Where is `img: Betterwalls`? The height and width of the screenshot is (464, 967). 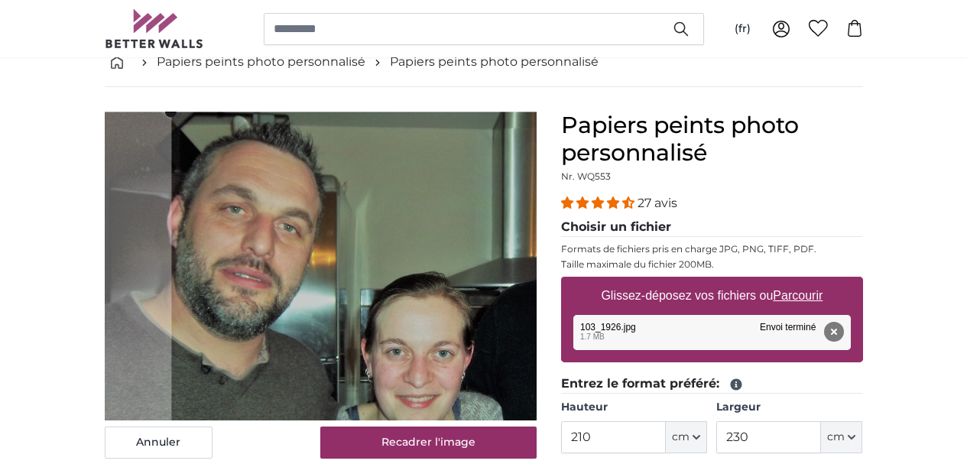
img: Betterwalls is located at coordinates (154, 28).